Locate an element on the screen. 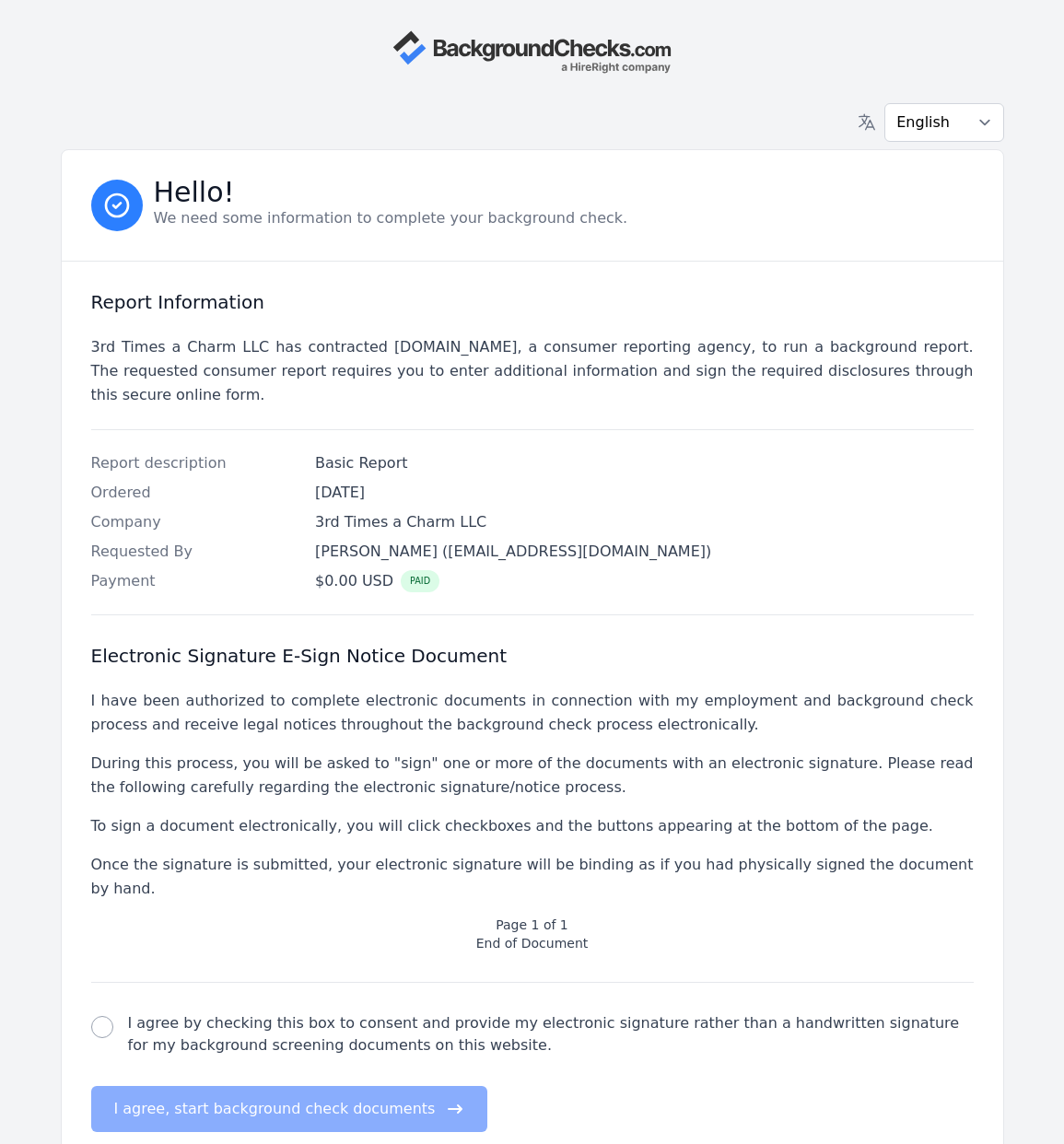  label: I agree by checking this box to consent and provide my electronic signature rather than a handwri... is located at coordinates (551, 1035).